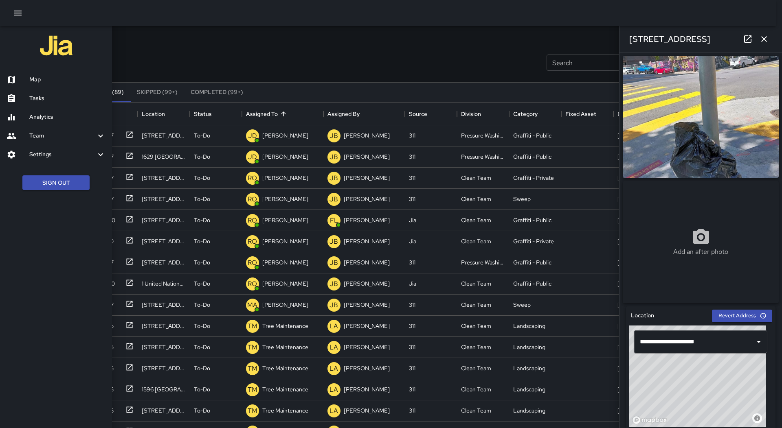 This screenshot has width=782, height=428. I want to click on img: jia-logo, so click(56, 46).